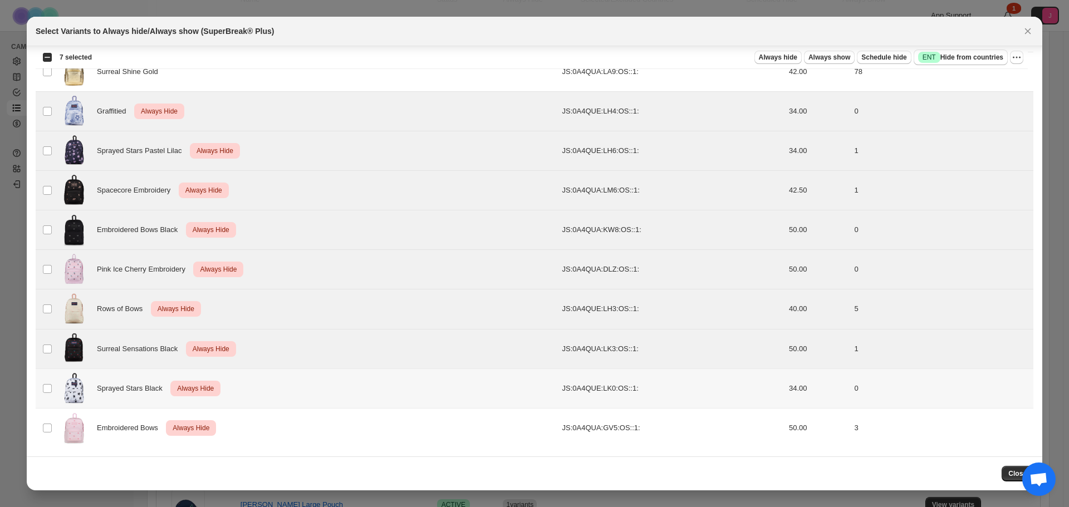 This screenshot has height=507, width=1069. I want to click on td: JS:0A4QUA:DLZ:OS::1:, so click(672, 269).